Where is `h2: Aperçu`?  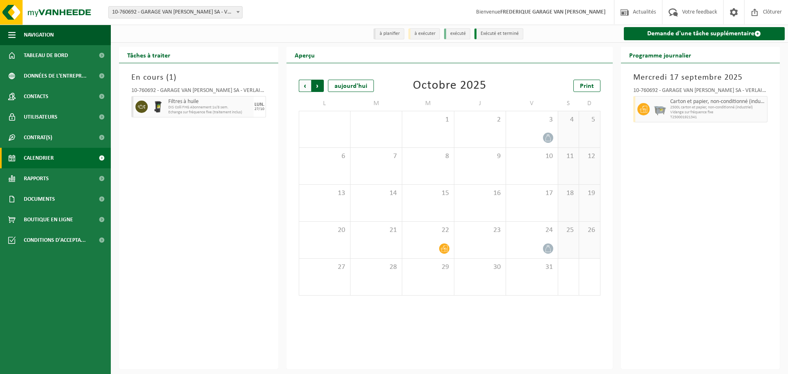 h2: Aperçu is located at coordinates (305, 55).